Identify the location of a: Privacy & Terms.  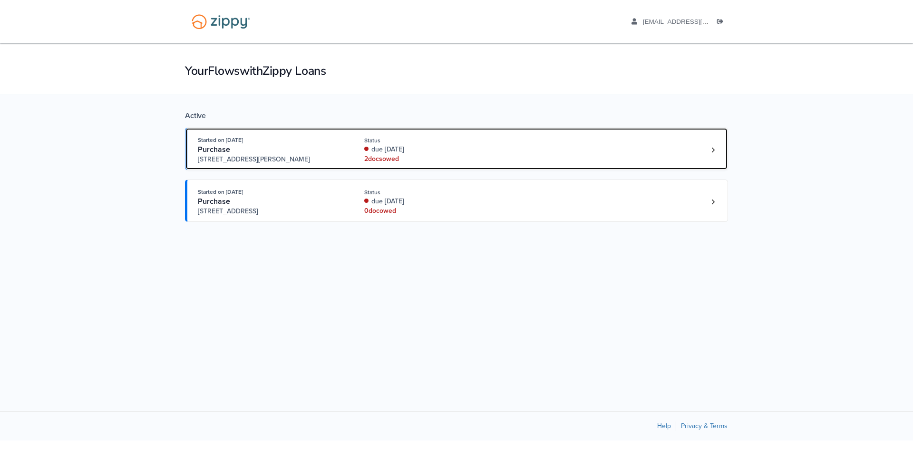
(705, 425).